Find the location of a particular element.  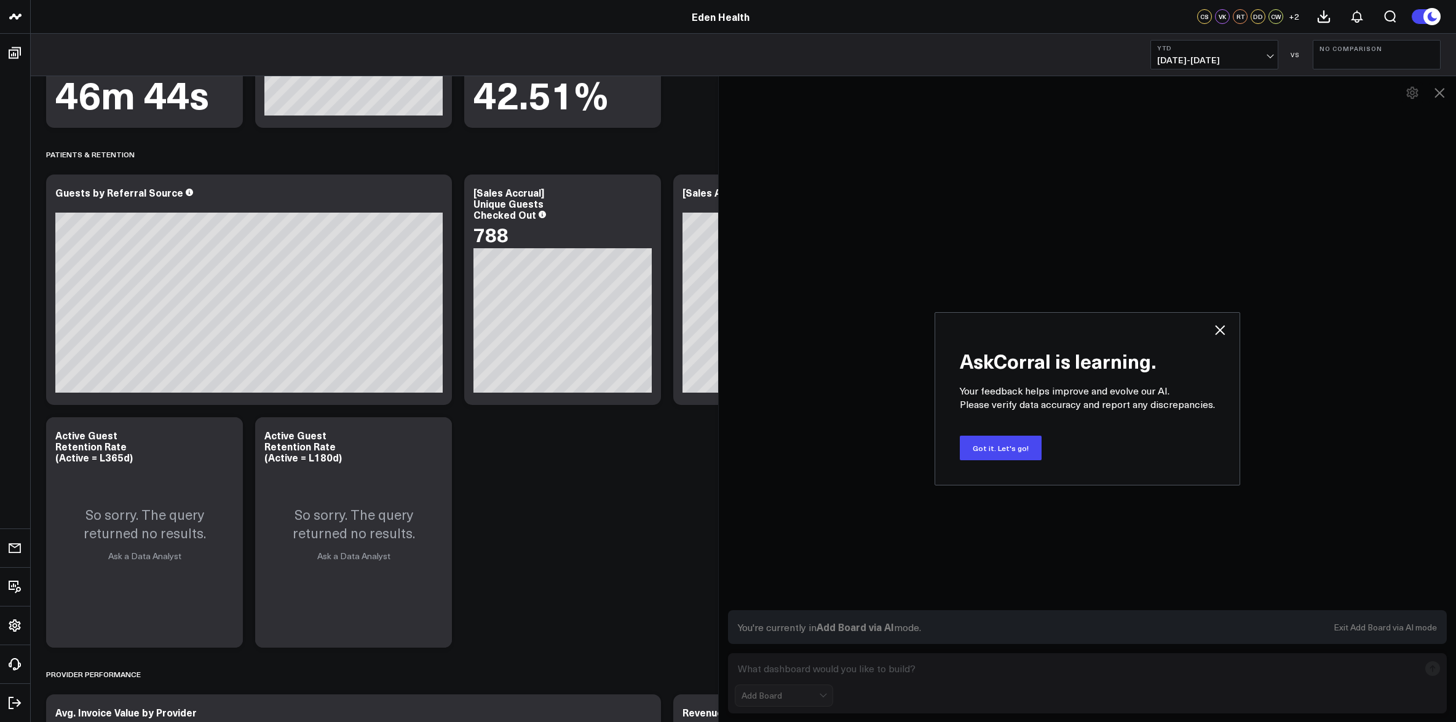

div: CW is located at coordinates (1276, 17).